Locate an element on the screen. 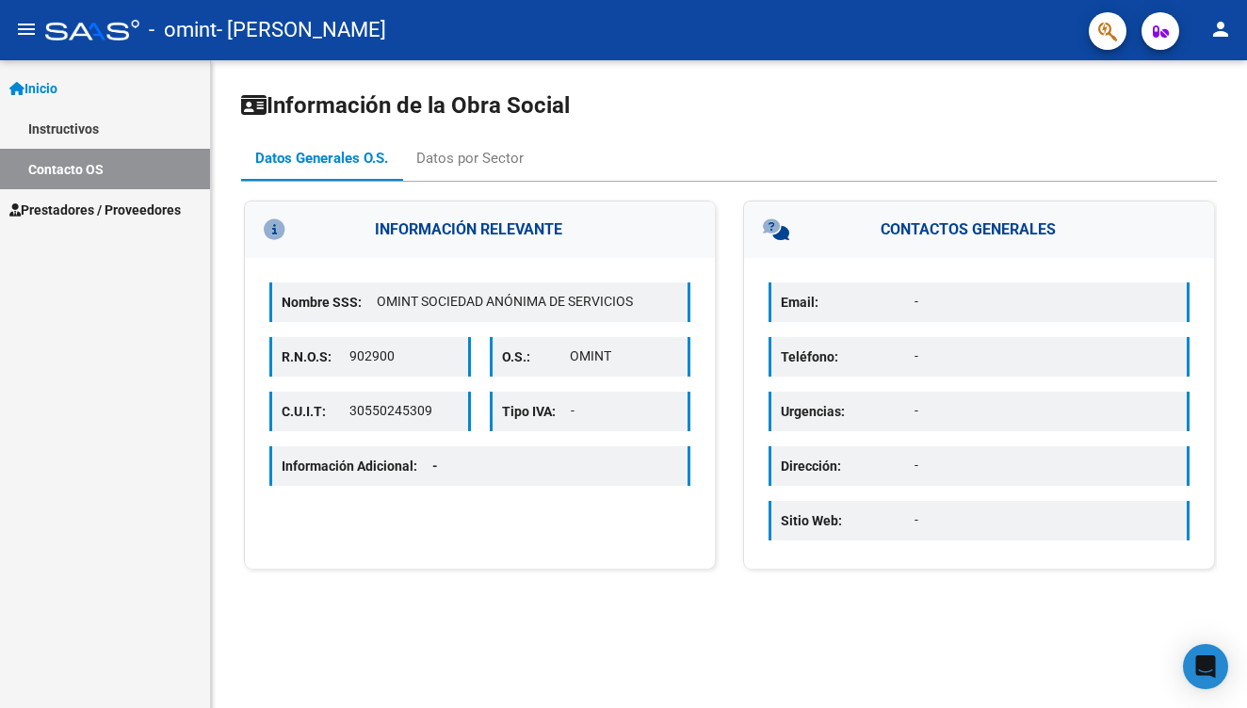  span: Inicio is located at coordinates (33, 89).